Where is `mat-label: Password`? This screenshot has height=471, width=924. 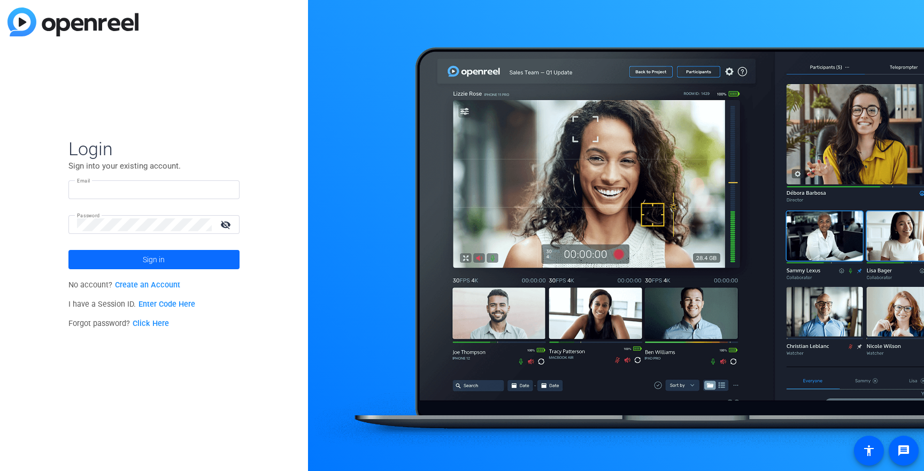
mat-label: Password is located at coordinates (88, 215).